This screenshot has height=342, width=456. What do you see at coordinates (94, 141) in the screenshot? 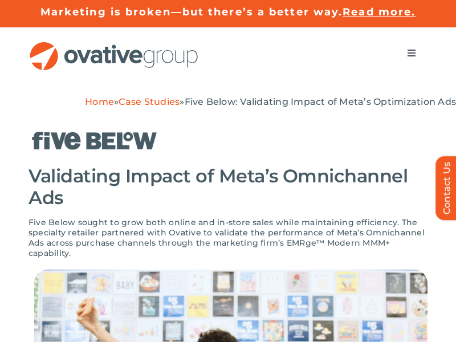
I see `img: Five Below` at bounding box center [94, 141].